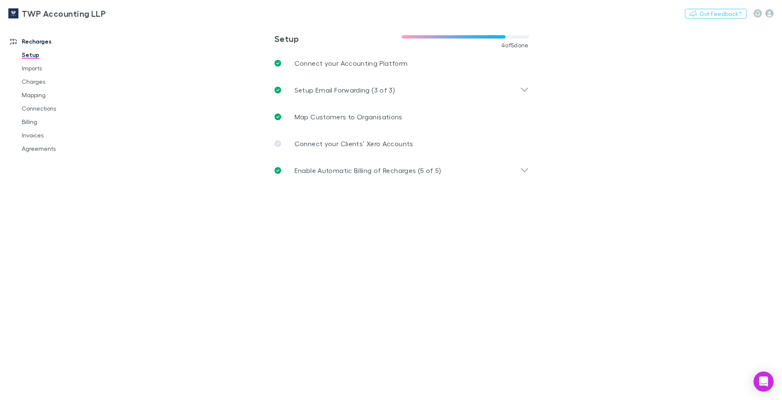  I want to click on img: TWP Accounting LLP's Logo, so click(13, 13).